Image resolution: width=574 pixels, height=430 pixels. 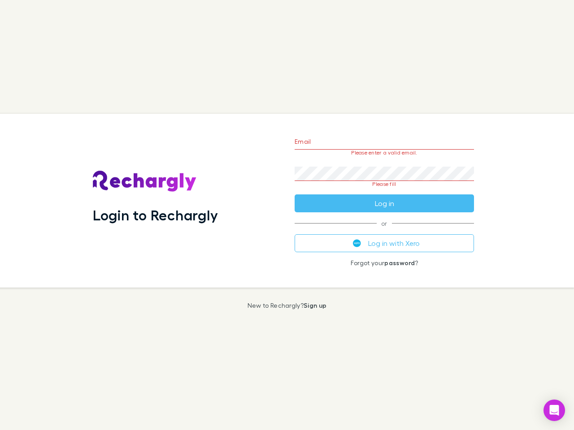 I want to click on a: password, so click(x=400, y=263).